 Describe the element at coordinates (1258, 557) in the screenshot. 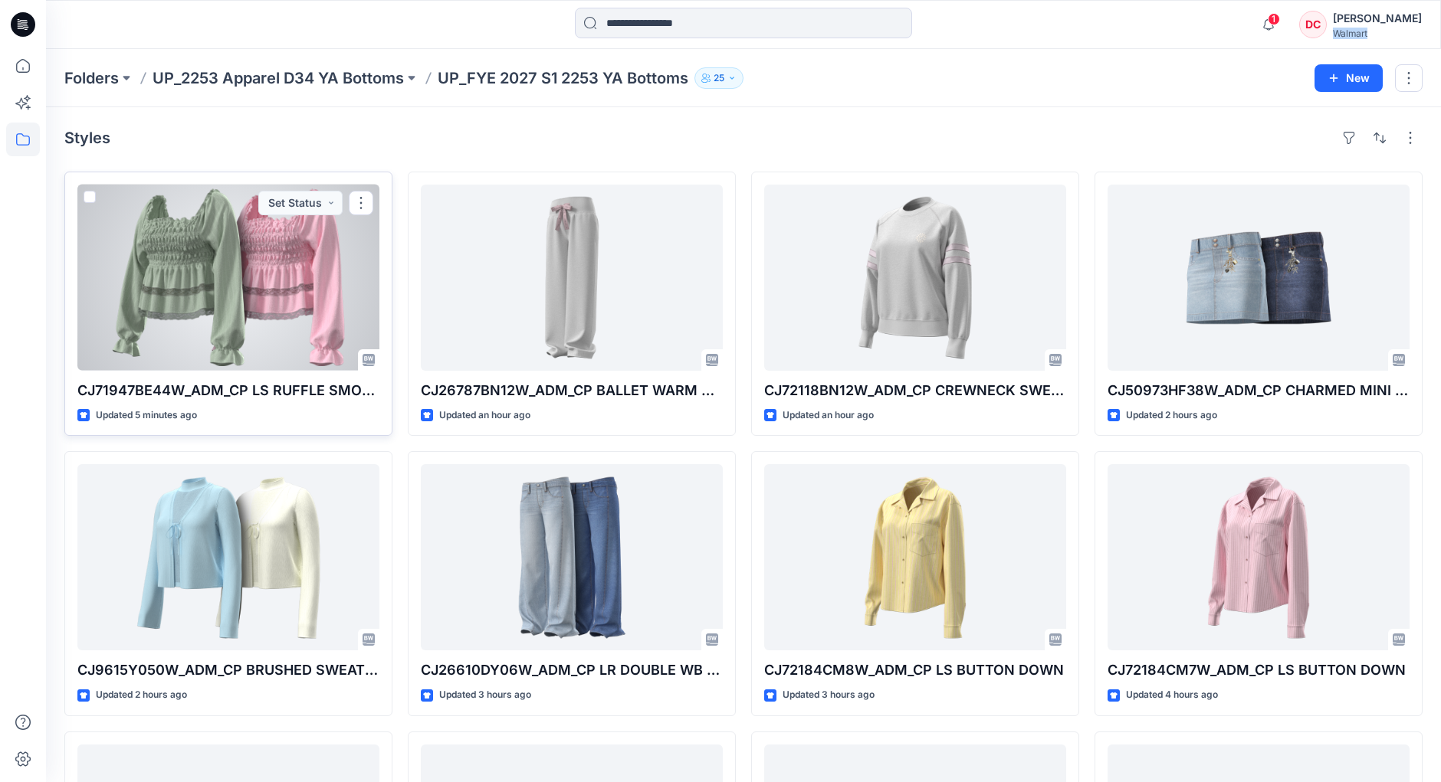

I see `a: CJ72184CM7W_ADM_CP LS BUTTON DOWN` at that location.